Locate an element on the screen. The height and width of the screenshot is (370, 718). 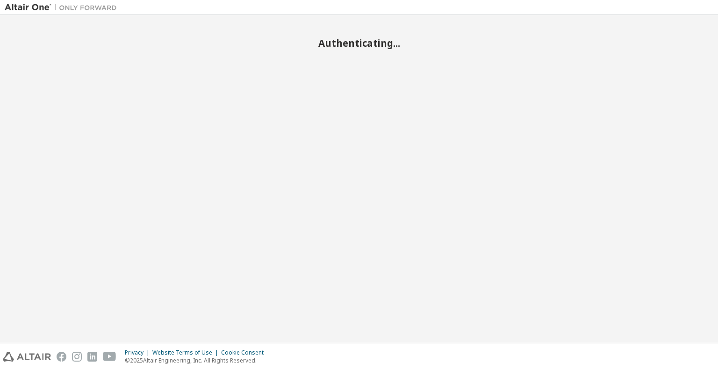
img: youtube.svg is located at coordinates (109, 356).